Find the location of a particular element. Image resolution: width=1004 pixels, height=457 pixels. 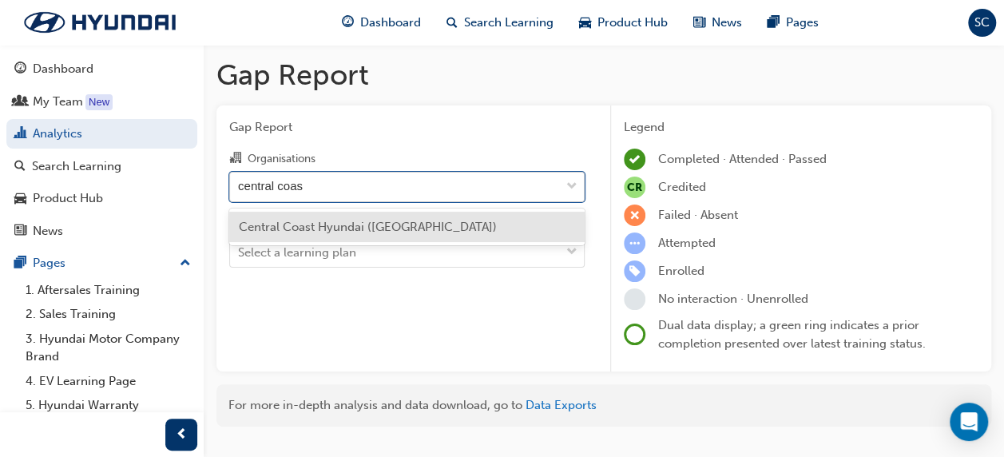

span: SC is located at coordinates (982, 22).